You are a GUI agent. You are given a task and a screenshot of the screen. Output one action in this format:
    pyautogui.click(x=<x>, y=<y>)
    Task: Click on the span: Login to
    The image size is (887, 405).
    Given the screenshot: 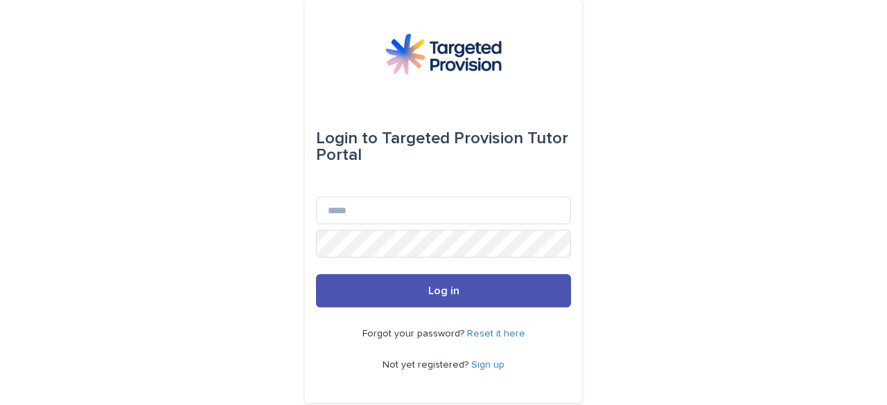 What is the action you would take?
    pyautogui.click(x=346, y=139)
    